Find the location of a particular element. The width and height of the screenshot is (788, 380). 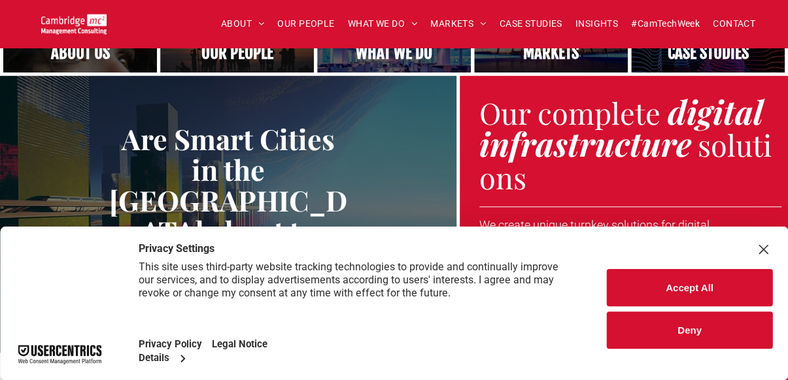

img: Cambridge MC Logo, digital transformation is located at coordinates (74, 24).